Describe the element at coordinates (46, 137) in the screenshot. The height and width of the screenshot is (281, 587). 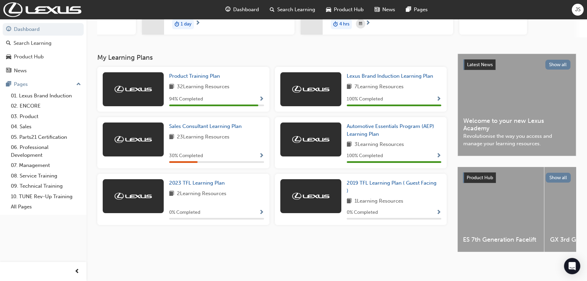
I see `a: 05. Parts21 Certification` at that location.